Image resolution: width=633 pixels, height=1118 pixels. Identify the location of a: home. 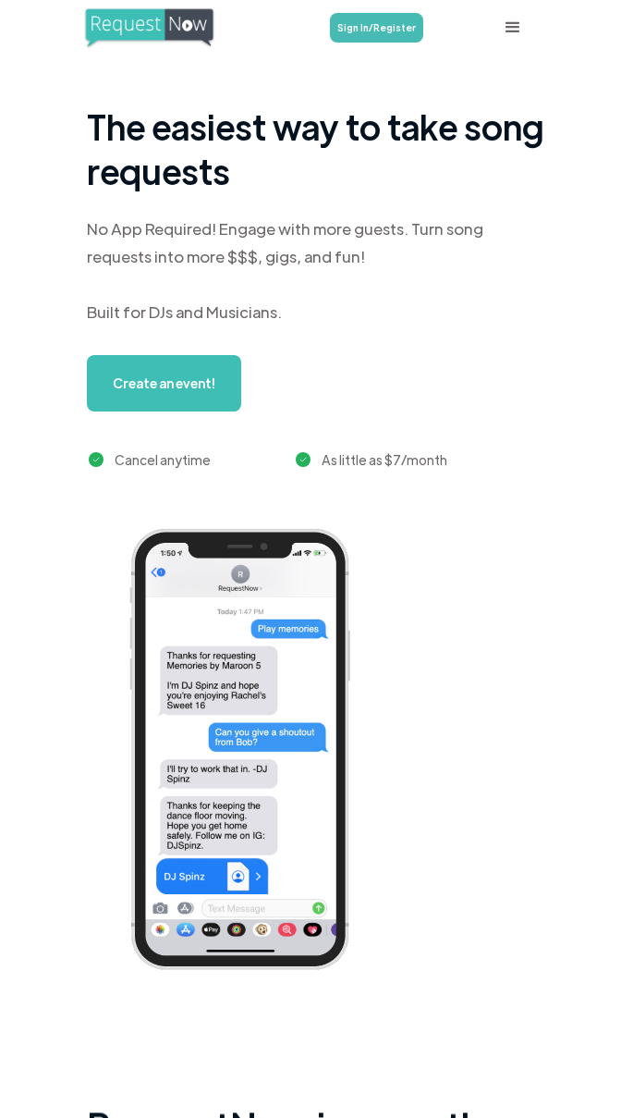
(157, 27).